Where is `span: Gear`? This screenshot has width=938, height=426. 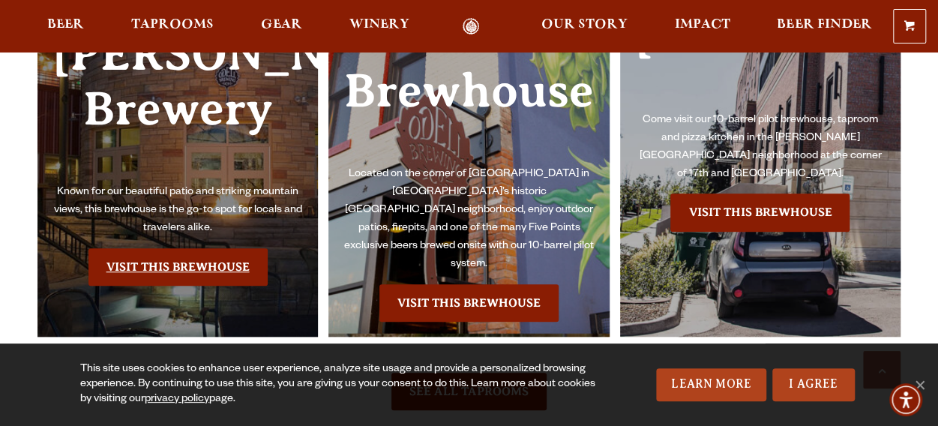 span: Gear is located at coordinates (281, 25).